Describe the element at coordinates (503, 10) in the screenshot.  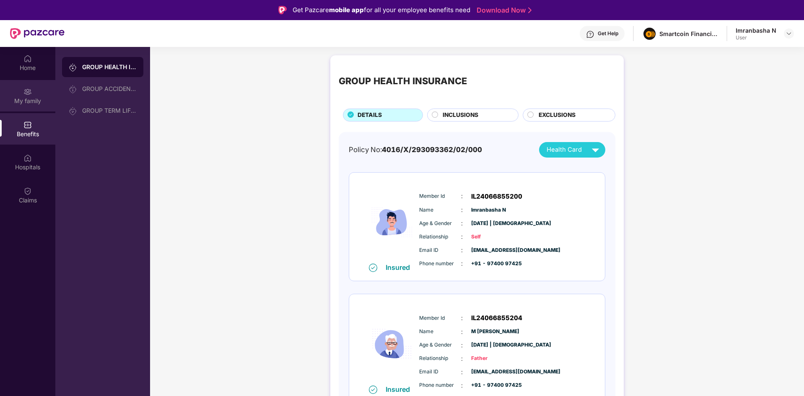
I see `a: Download Now` at that location.